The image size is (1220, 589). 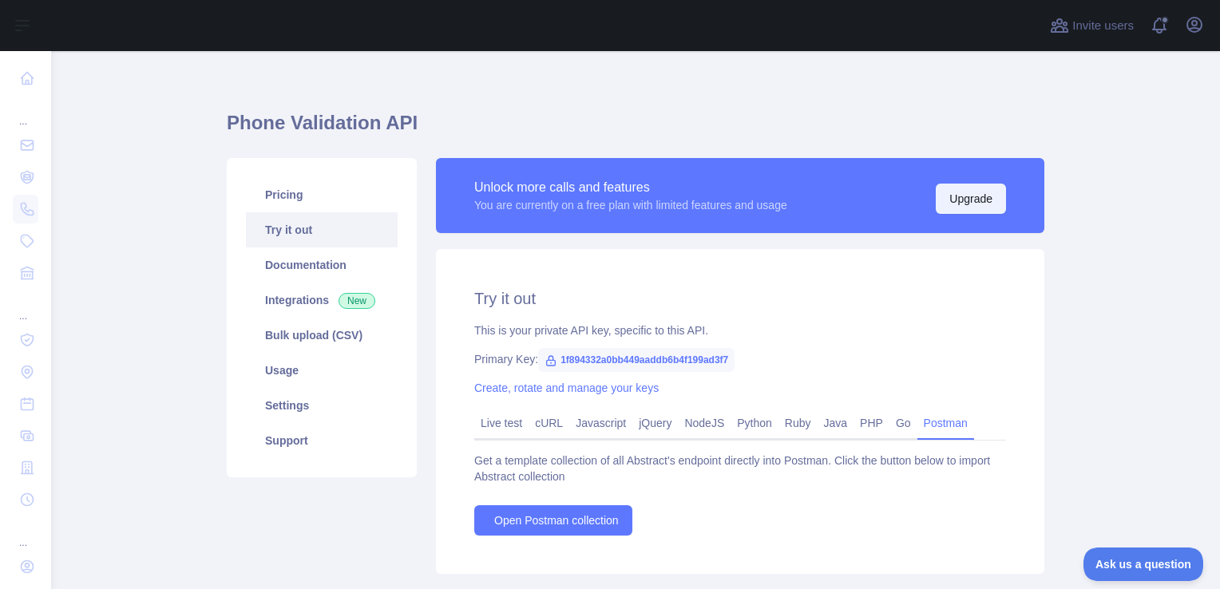 What do you see at coordinates (322, 230) in the screenshot?
I see `a: Try it out` at bounding box center [322, 230].